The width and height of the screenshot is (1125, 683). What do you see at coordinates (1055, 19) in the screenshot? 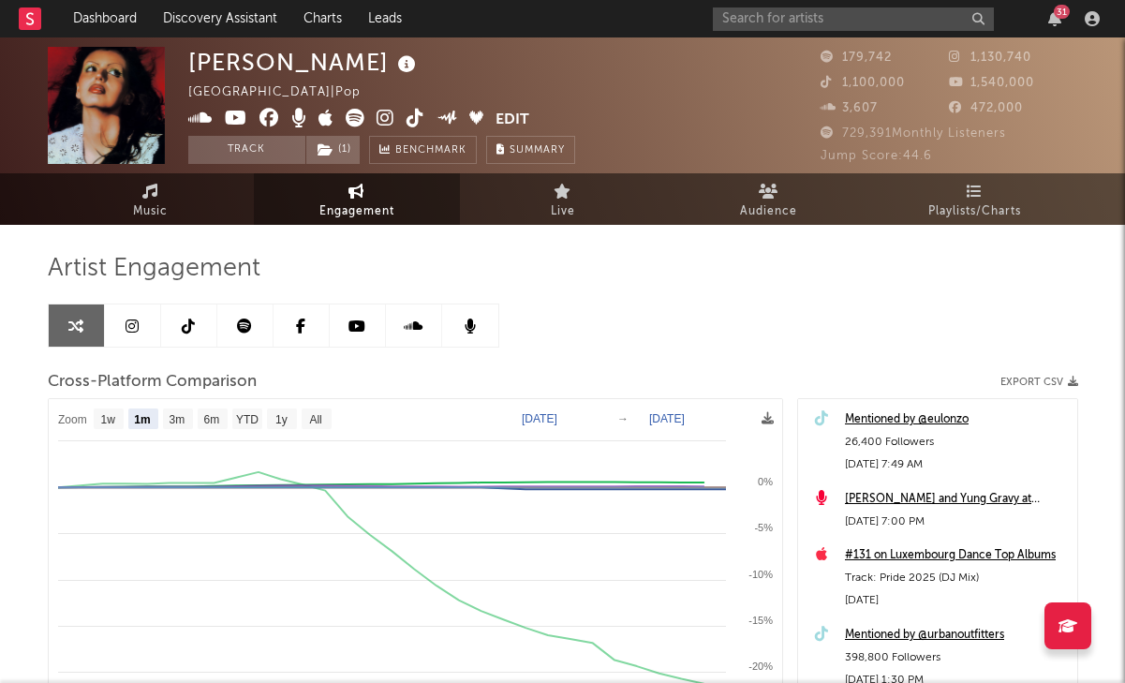
I see `button: 31` at bounding box center [1055, 19].